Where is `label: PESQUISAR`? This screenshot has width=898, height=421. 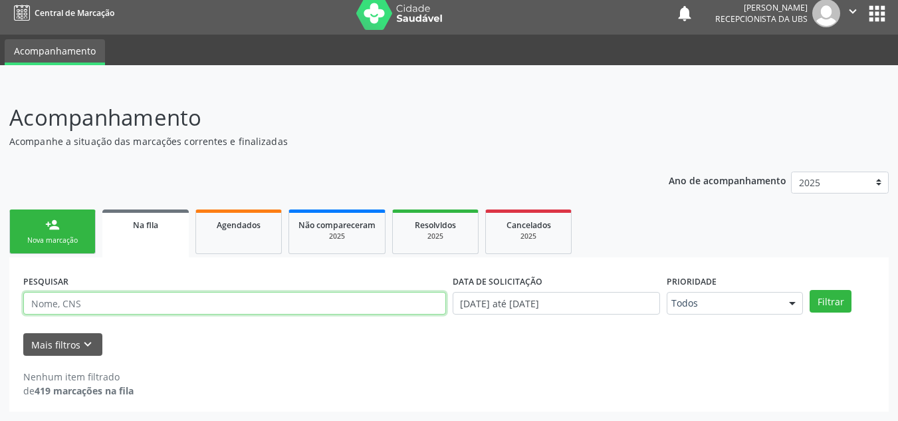 label: PESQUISAR is located at coordinates (46, 281).